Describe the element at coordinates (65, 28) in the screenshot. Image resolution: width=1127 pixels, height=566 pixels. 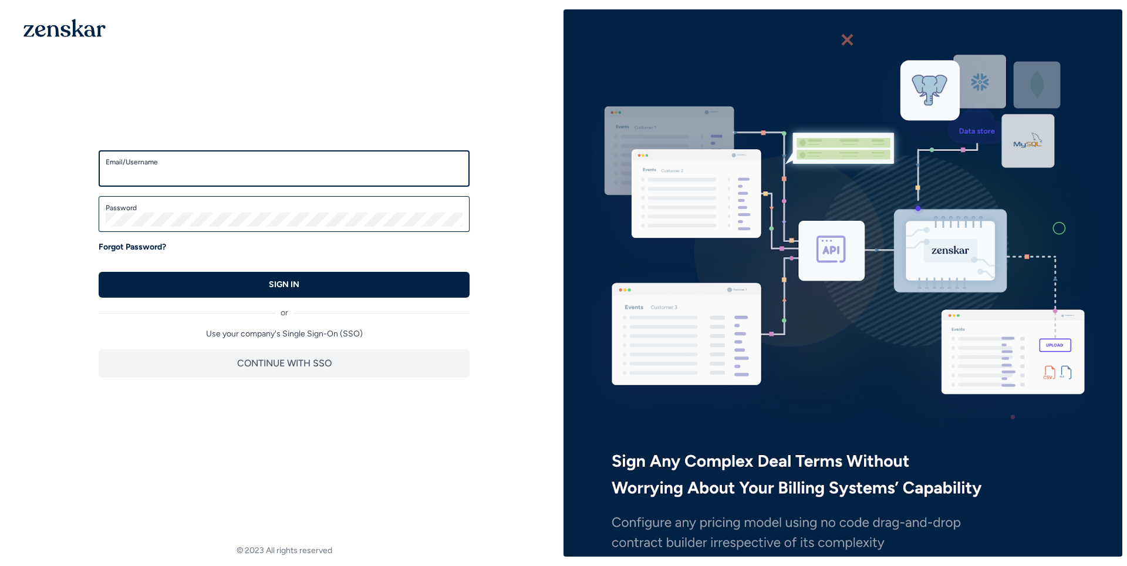
I see `img: 1OGAJ2xQqyY4LXKgY66KYq0eOWRCkrZdAb3gUhuVAqdWPZE9SRJmCz+oDMSn4zDLXe31Ii730ItAGKgCKgCCgCikA4Av8PJUP...` at that location.